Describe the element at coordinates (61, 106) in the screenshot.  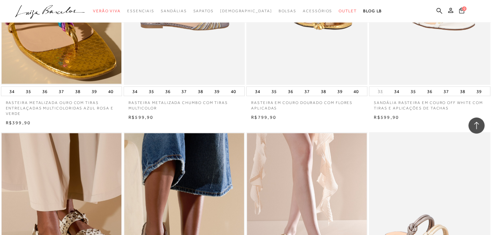
I see `p: RASTEIRA METALIZADA OURO COM TIRAS ENTRELAÇADAS MULTICOLORIDAS AZUL ROSA E VERDE` at that location.